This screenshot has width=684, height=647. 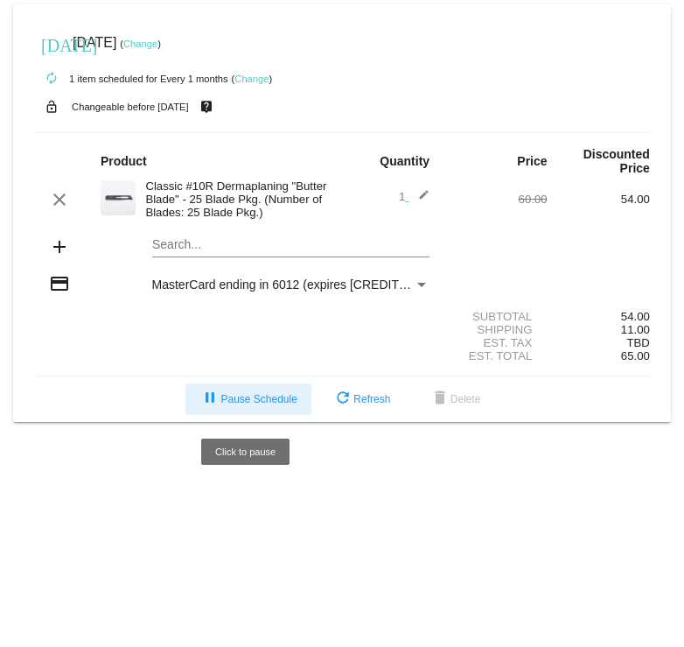 What do you see at coordinates (419, 200) in the screenshot?
I see `mat-icon: edit` at bounding box center [419, 200].